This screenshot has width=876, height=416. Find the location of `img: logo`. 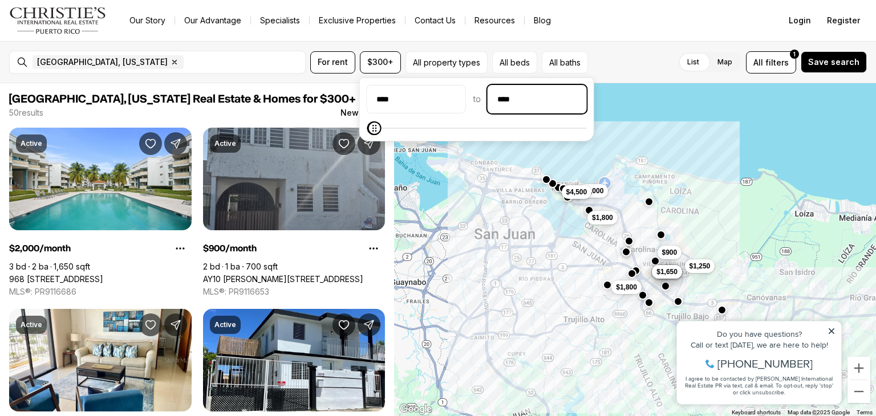

img: logo is located at coordinates (58, 21).